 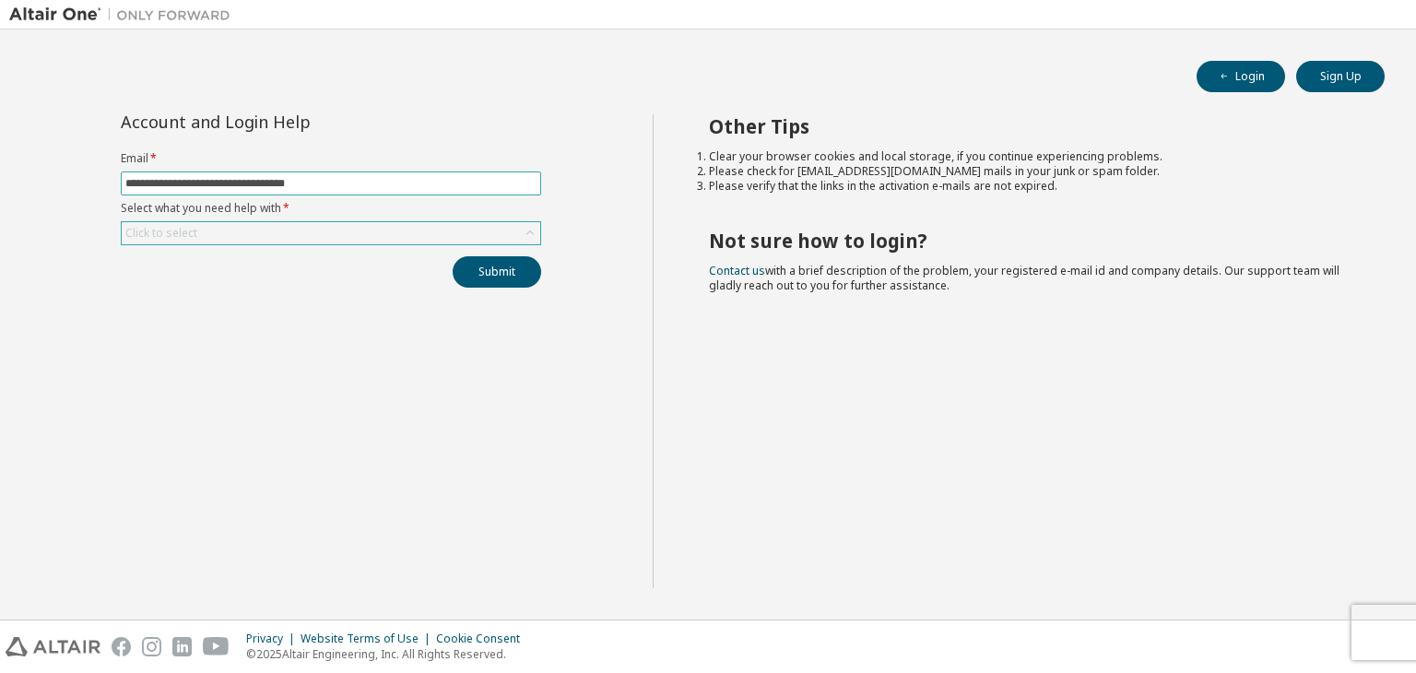 What do you see at coordinates (737, 270) in the screenshot?
I see `a: Contact us` at bounding box center [737, 270].